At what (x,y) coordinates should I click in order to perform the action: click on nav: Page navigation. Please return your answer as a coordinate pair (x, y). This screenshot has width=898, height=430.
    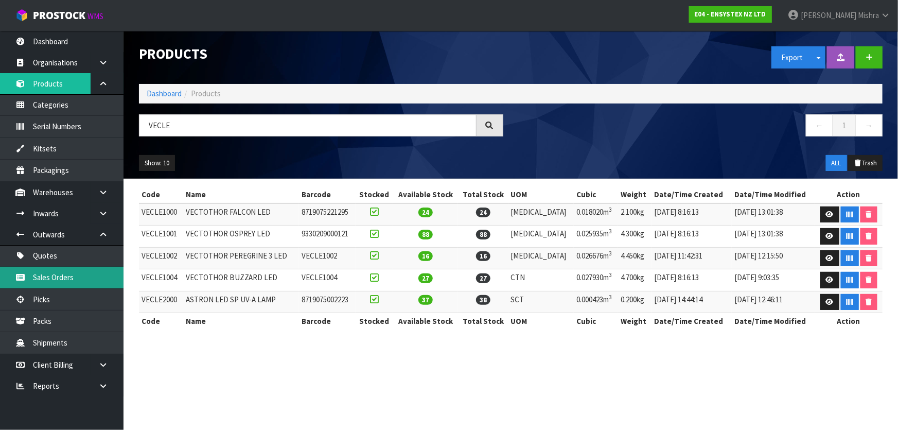
    Looking at the image, I should click on (701, 127).